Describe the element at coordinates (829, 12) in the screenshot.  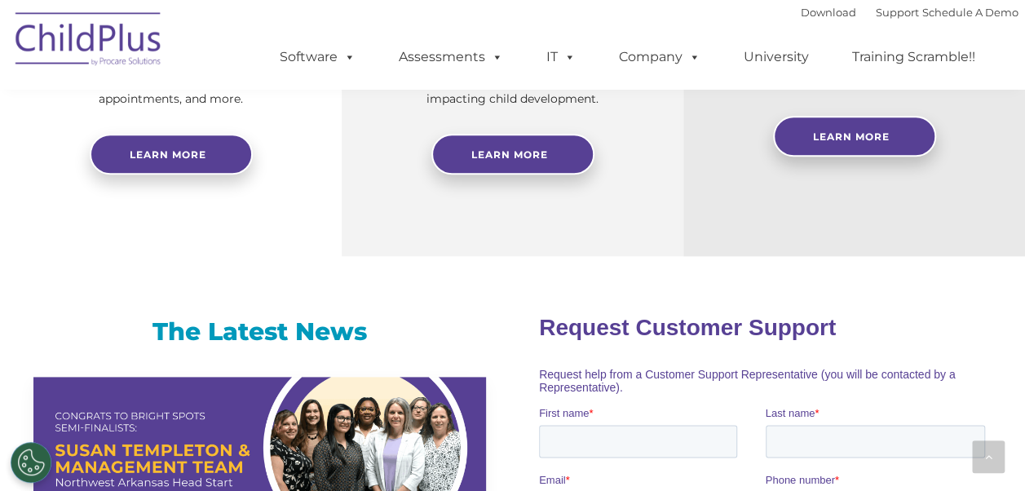
I see `a: Download` at that location.